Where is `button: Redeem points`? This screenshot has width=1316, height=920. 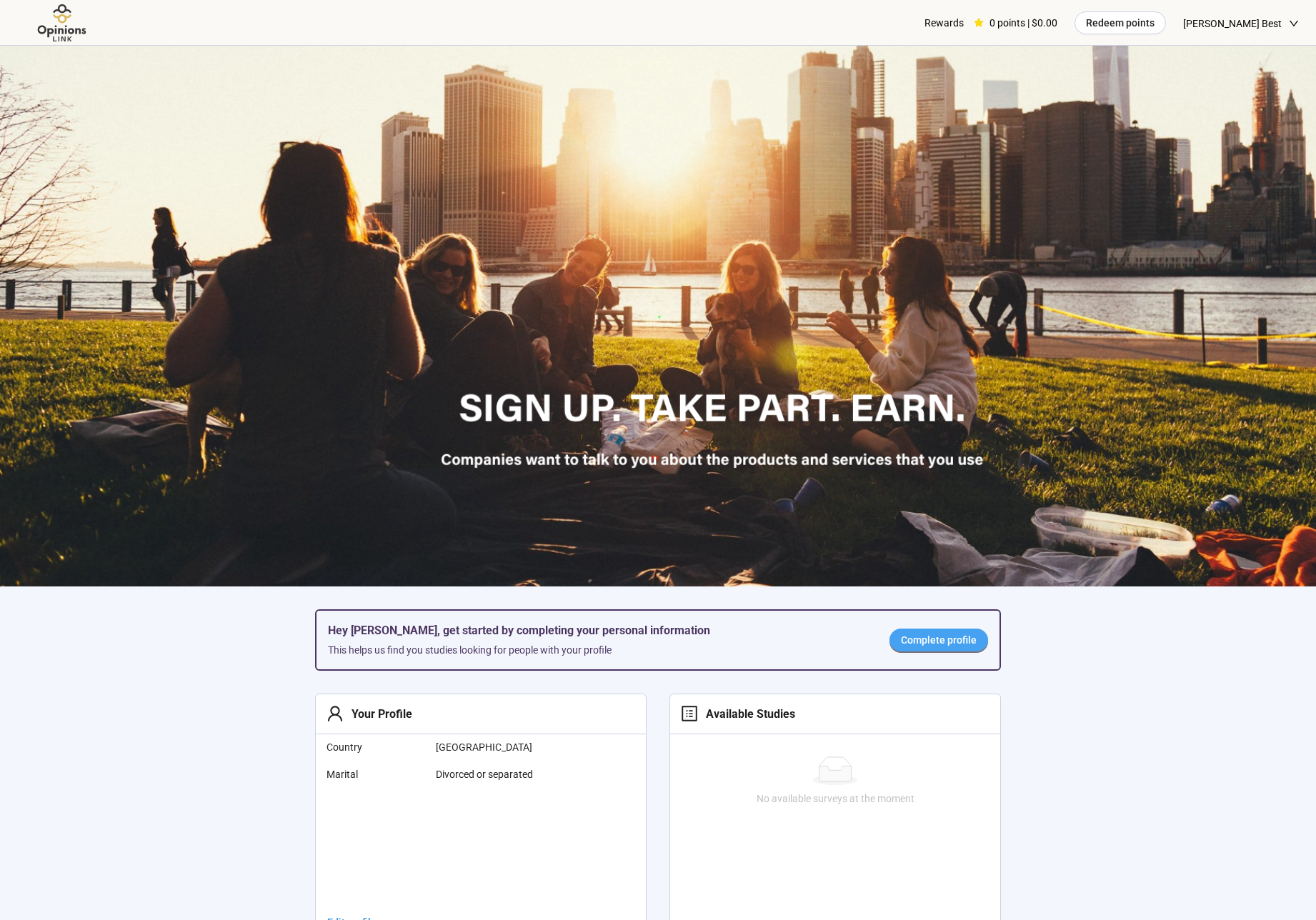 button: Redeem points is located at coordinates (1120, 23).